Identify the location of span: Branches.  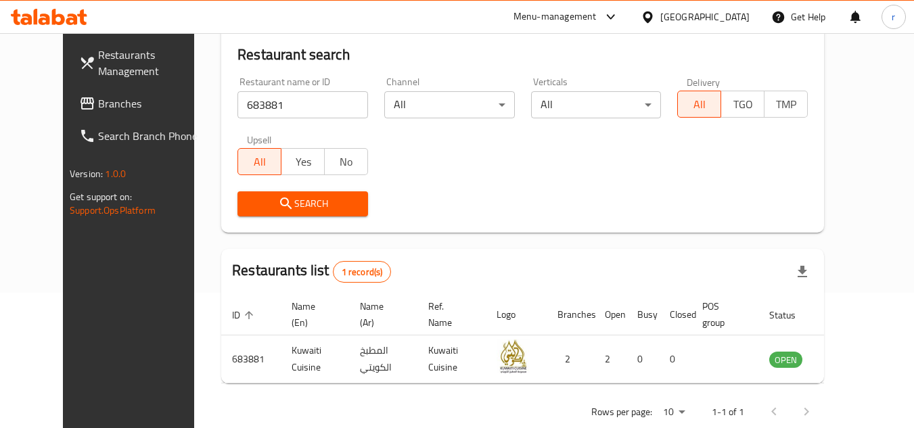
(152, 104).